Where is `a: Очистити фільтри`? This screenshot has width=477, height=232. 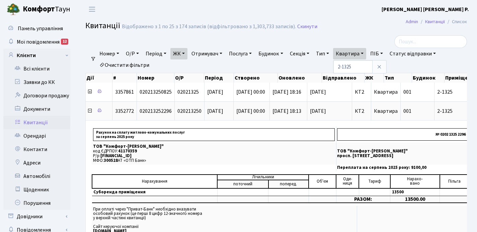
a: Очистити фільтри is located at coordinates (124, 65).